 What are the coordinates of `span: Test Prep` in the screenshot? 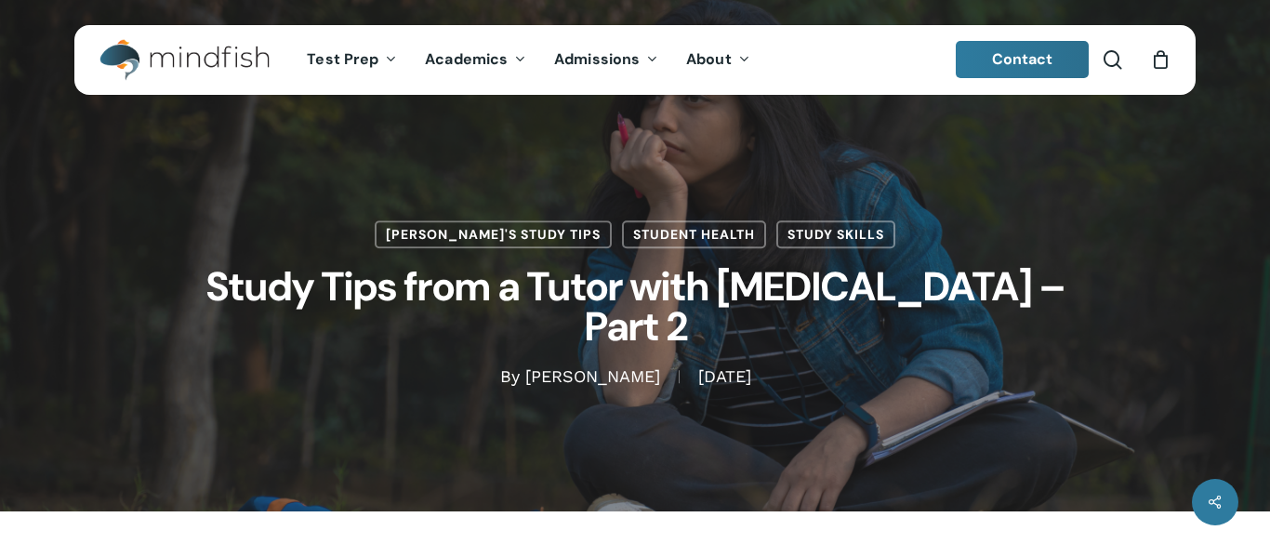 It's located at (342, 59).